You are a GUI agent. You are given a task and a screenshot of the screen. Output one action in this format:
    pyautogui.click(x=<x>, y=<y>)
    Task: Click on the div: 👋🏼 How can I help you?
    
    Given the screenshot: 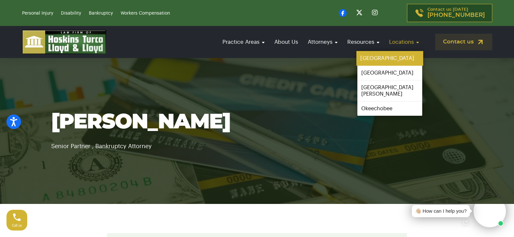 What is the action you would take?
    pyautogui.click(x=440, y=211)
    